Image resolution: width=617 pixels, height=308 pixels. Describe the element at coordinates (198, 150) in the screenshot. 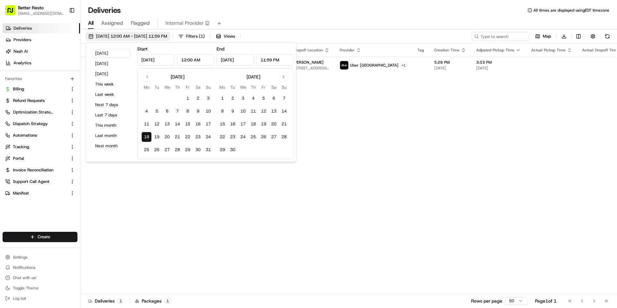

I see `button: 30` at that location.